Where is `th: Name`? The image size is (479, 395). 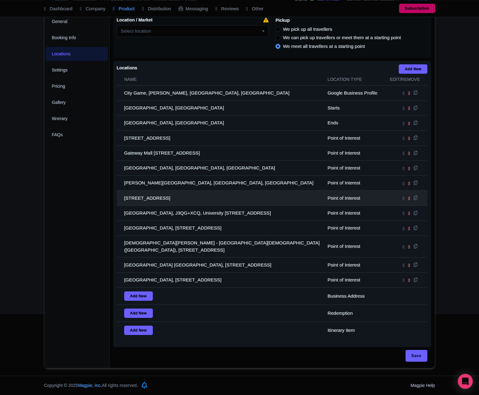
th: Name is located at coordinates (220, 80).